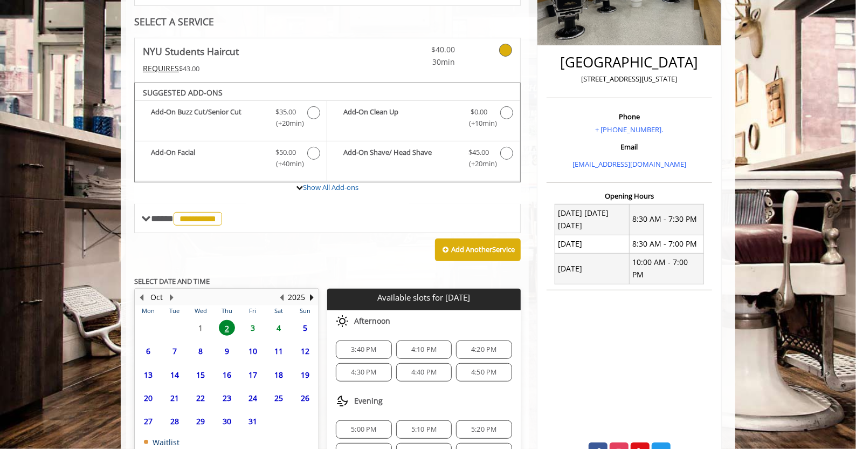 The height and width of the screenshot is (449, 856). What do you see at coordinates (201, 421) in the screenshot?
I see `span: 29` at bounding box center [201, 421].